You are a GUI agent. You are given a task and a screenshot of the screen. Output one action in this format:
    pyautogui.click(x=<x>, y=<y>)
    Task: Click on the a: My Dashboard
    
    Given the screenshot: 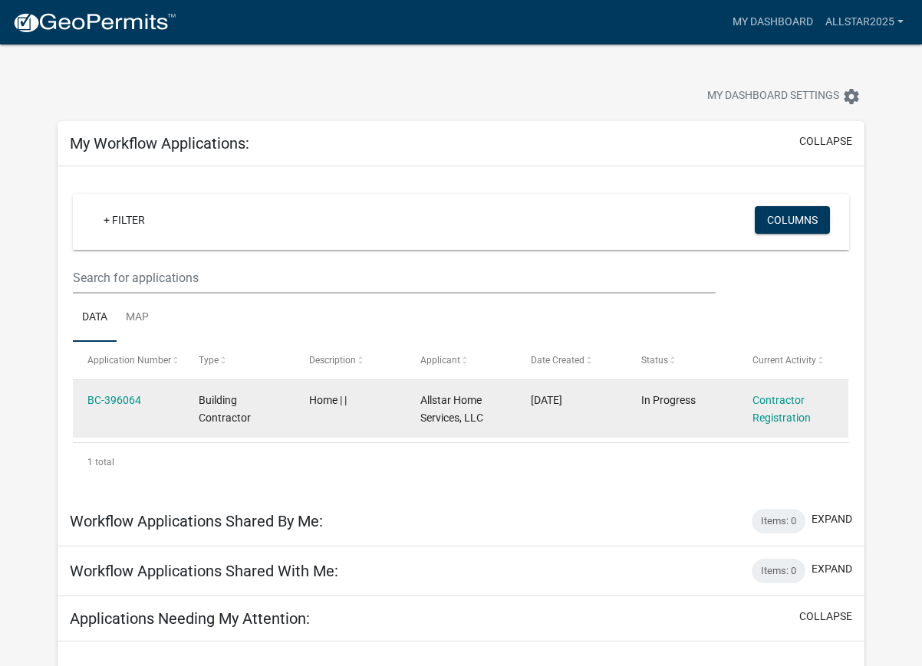 What is the action you would take?
    pyautogui.click(x=772, y=22)
    